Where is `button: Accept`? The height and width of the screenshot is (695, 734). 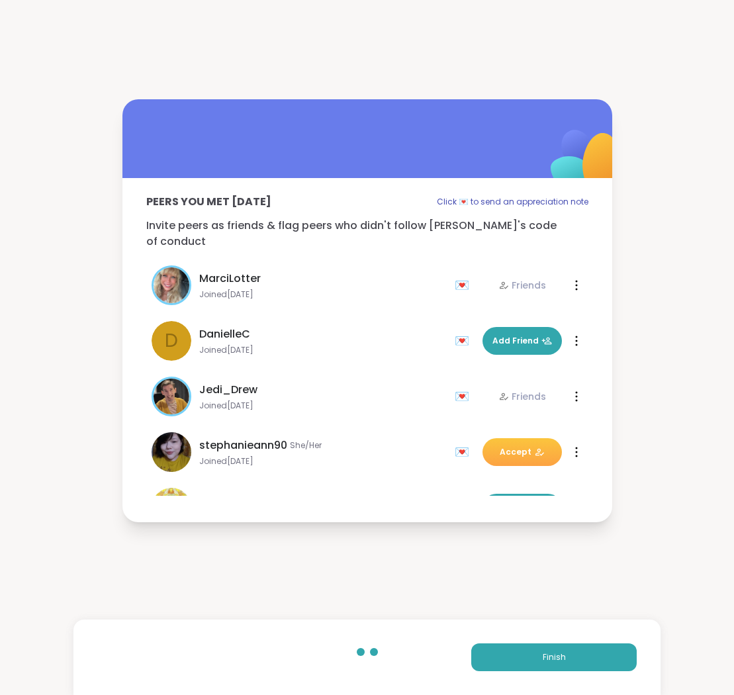
button: Accept is located at coordinates (522, 452).